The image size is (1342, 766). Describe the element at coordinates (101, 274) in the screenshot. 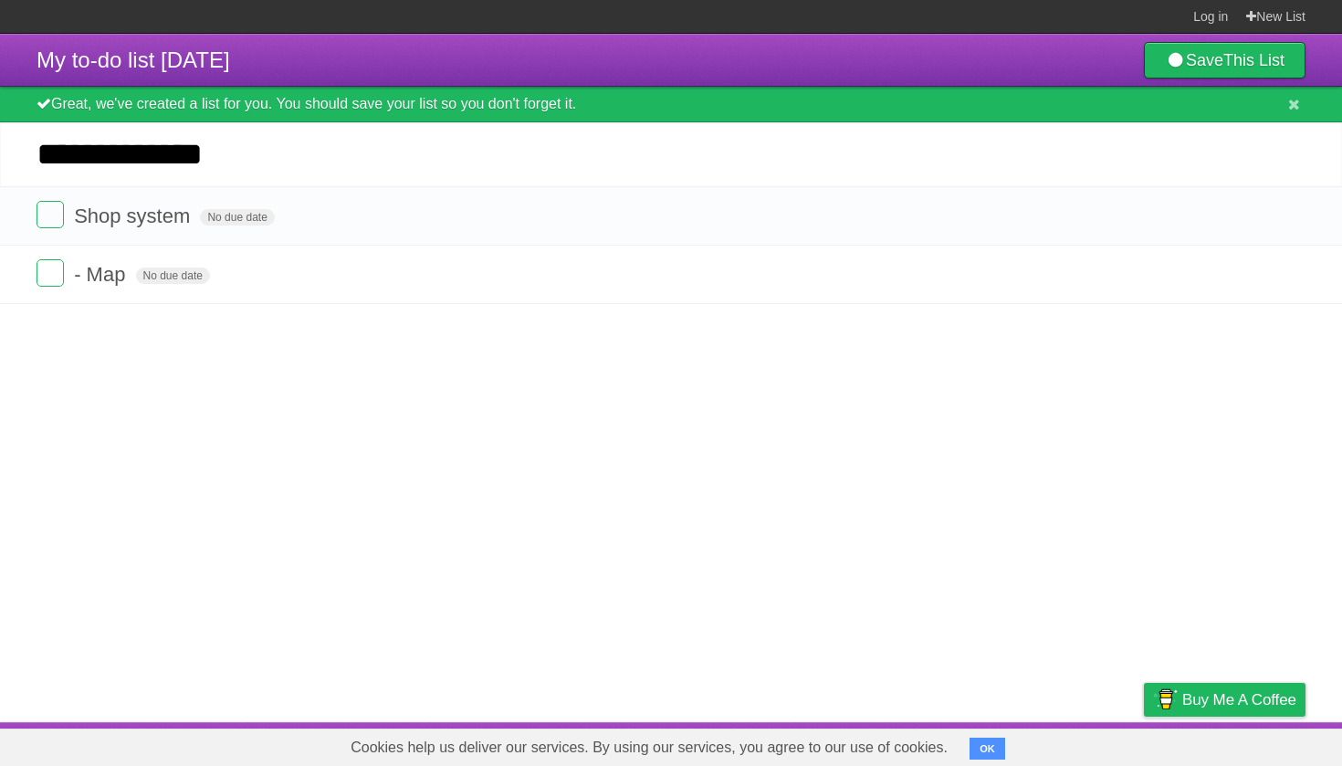

I see `span: - Map` at that location.